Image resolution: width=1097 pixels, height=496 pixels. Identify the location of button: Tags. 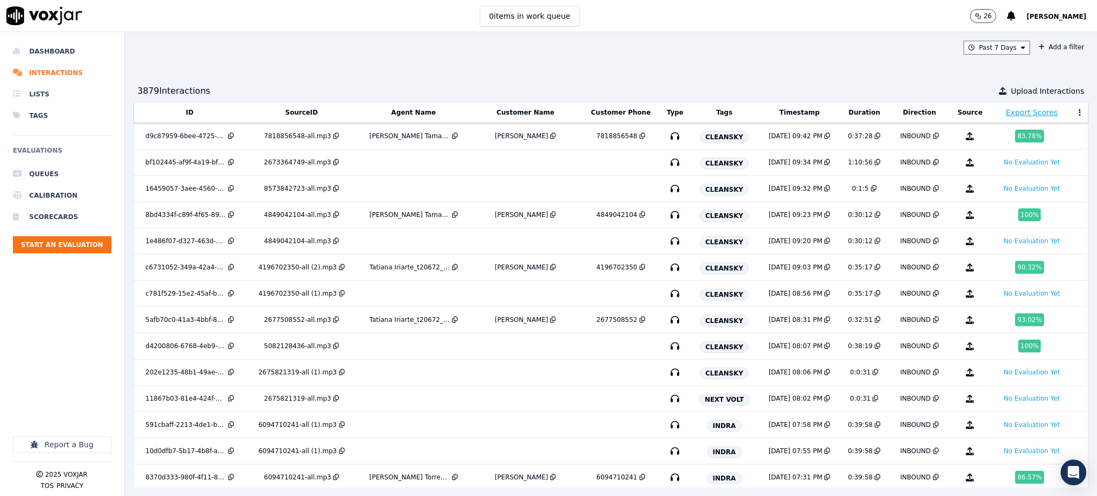
(724, 112).